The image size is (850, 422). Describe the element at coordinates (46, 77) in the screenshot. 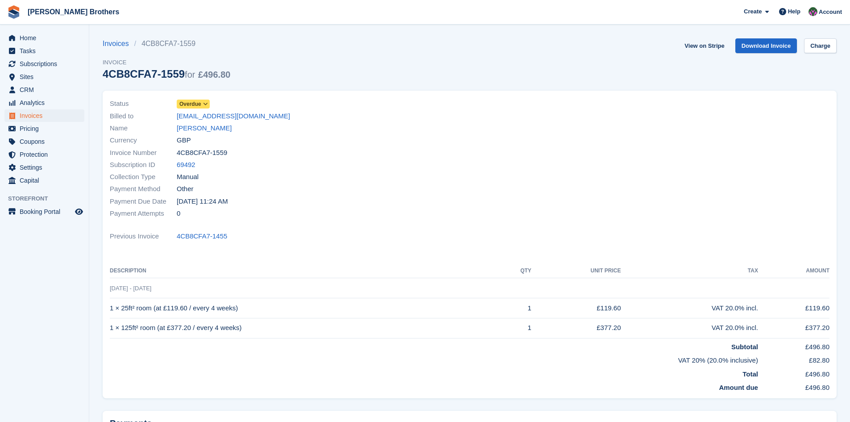

I see `span: Sites` at that location.